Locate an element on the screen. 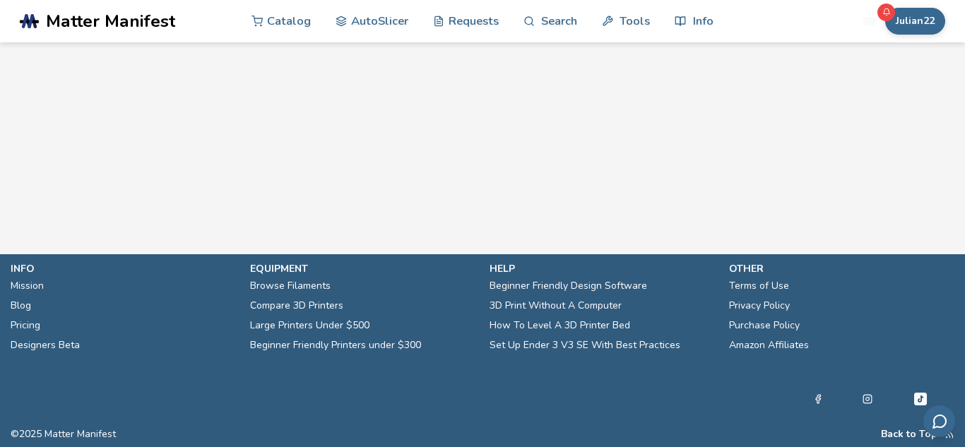 This screenshot has width=965, height=447. a: Beginner Friendly Design Software is located at coordinates (568, 286).